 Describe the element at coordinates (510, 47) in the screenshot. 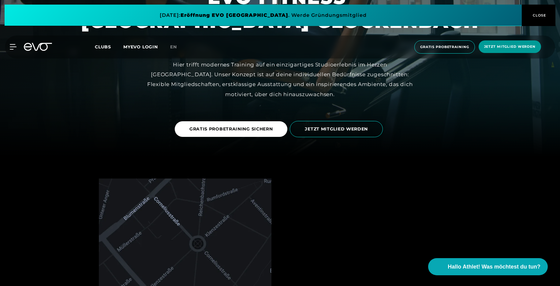

I see `a: Jetzt Mitglied werden` at that location.